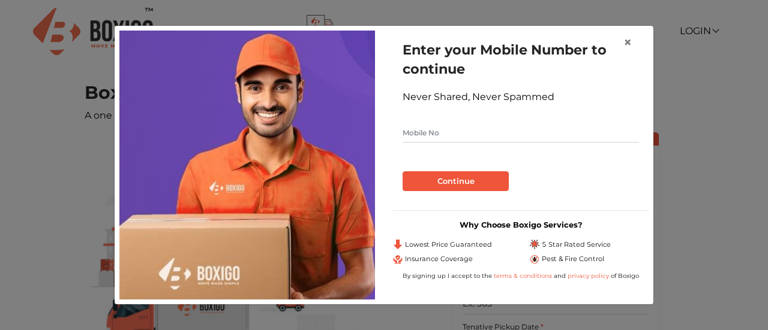 Image resolution: width=768 pixels, height=330 pixels. What do you see at coordinates (573, 259) in the screenshot?
I see `span: Pest & Fire Control` at bounding box center [573, 259].